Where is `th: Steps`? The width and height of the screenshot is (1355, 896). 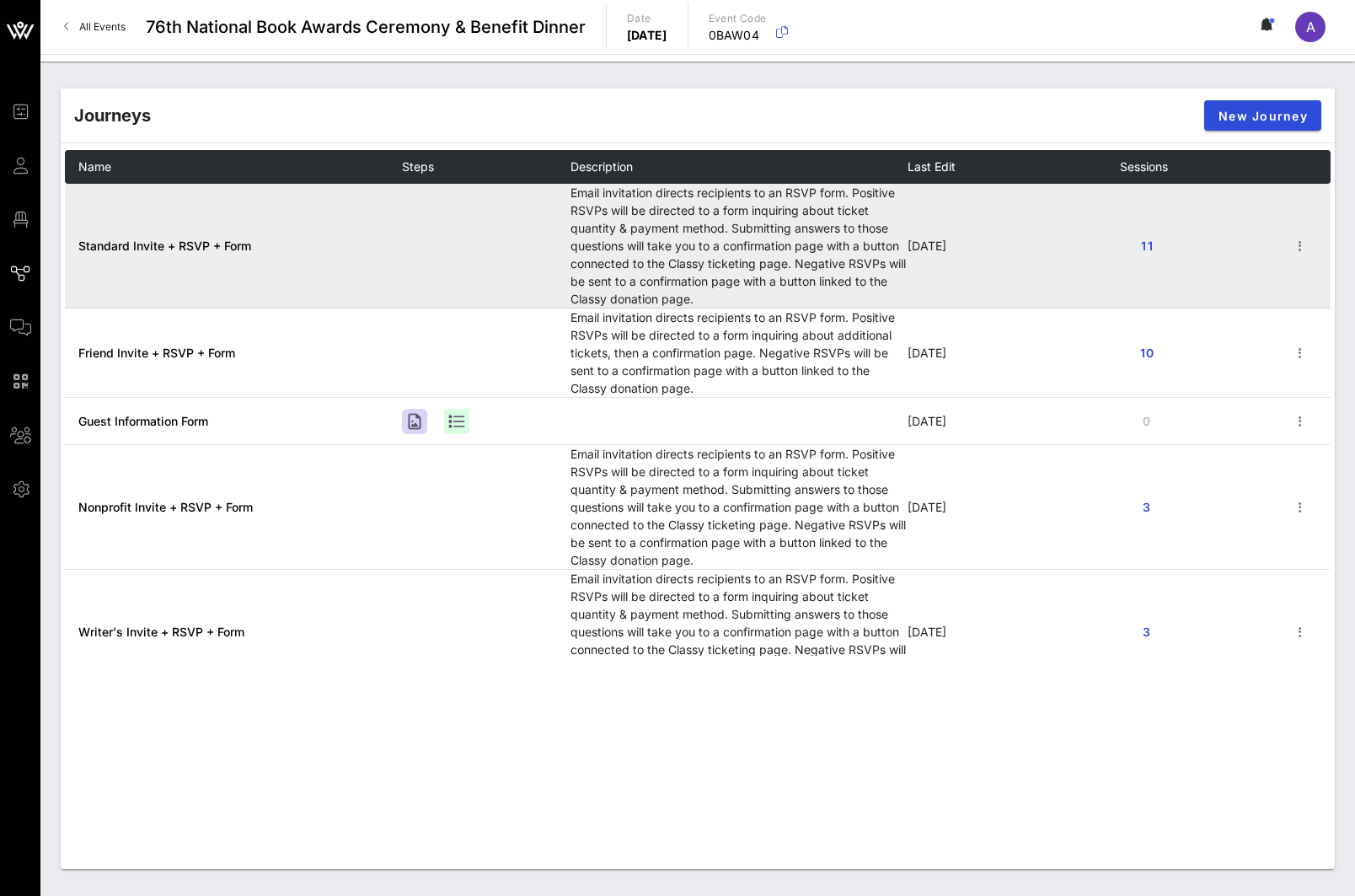 th: Steps is located at coordinates (486, 167).